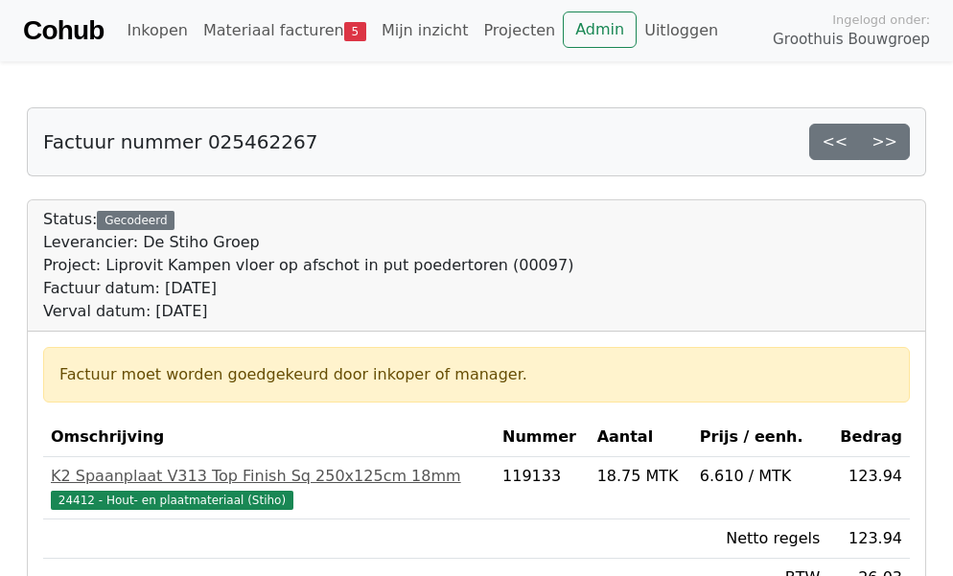  Describe the element at coordinates (851, 39) in the screenshot. I see `span: Groothuis Bouwgroep` at that location.